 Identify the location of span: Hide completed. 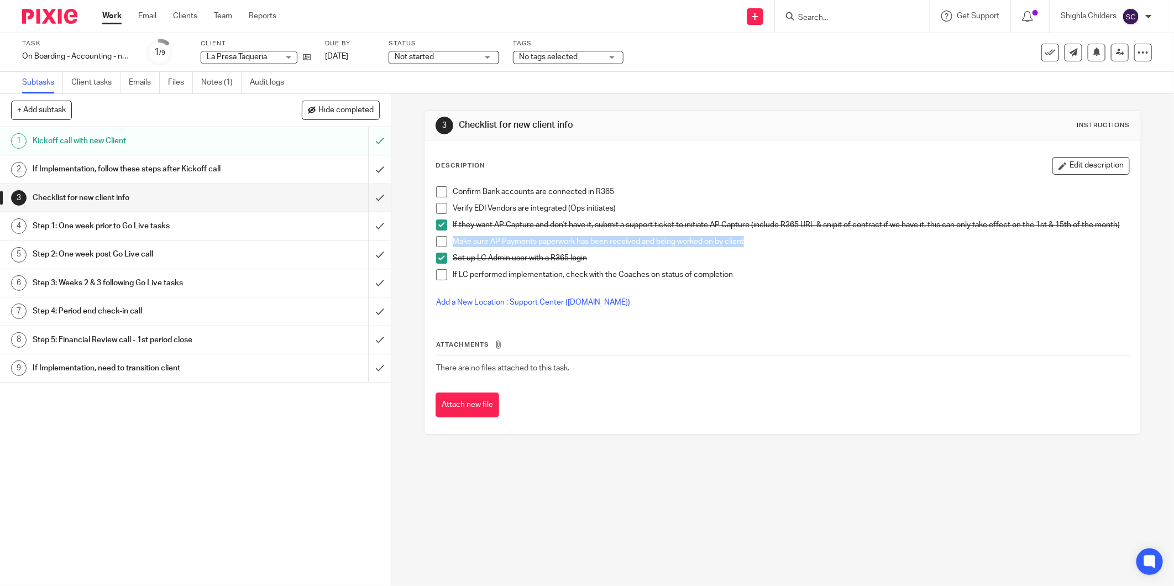
(346, 111).